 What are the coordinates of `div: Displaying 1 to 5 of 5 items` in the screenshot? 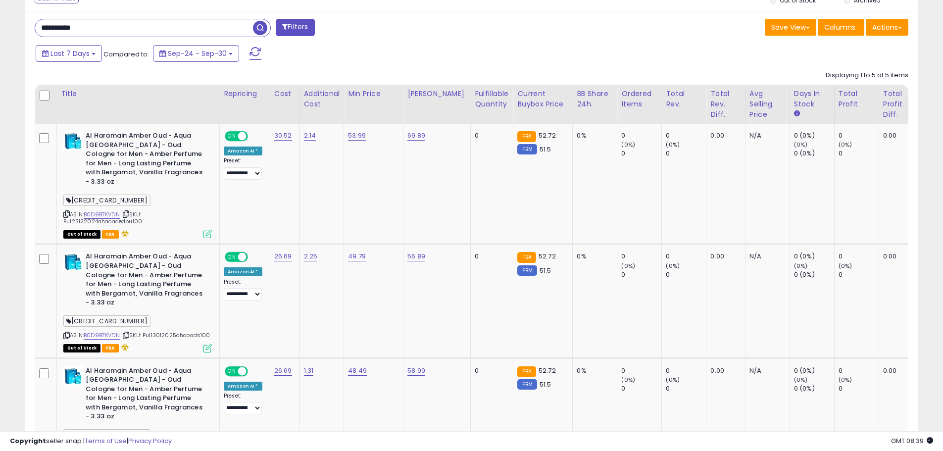 It's located at (867, 75).